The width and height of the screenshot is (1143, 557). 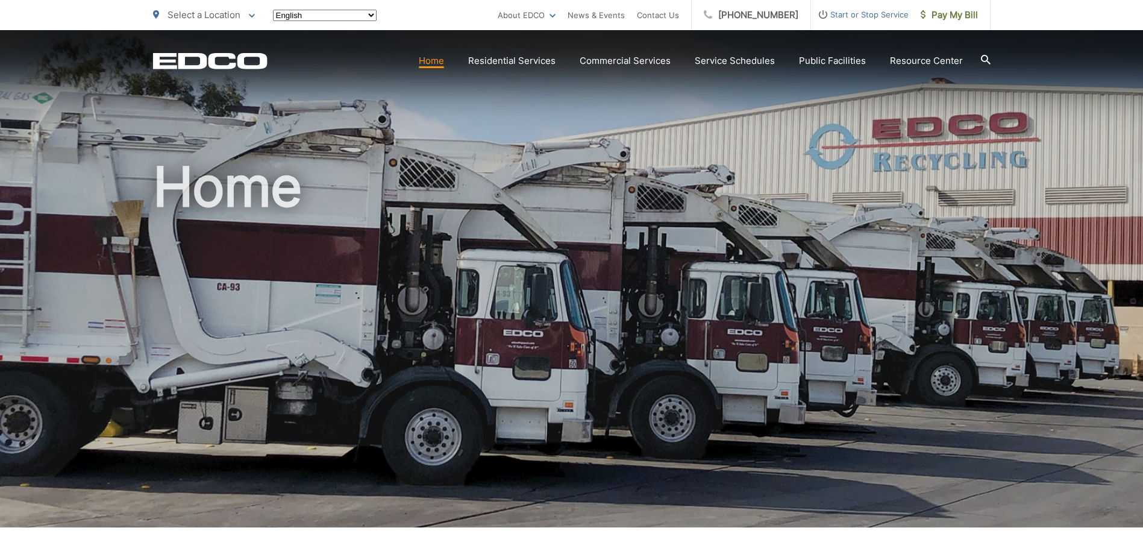 I want to click on a: Resource Center, so click(x=926, y=61).